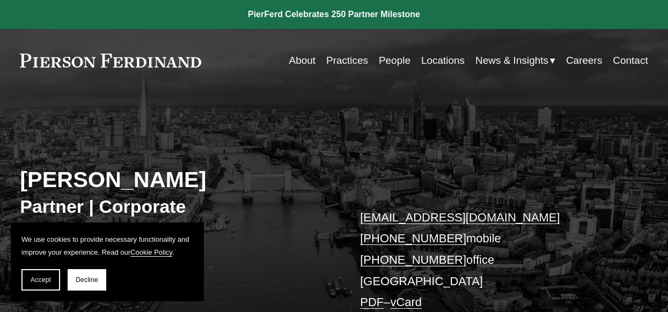  What do you see at coordinates (630, 61) in the screenshot?
I see `a: Contact` at bounding box center [630, 61].